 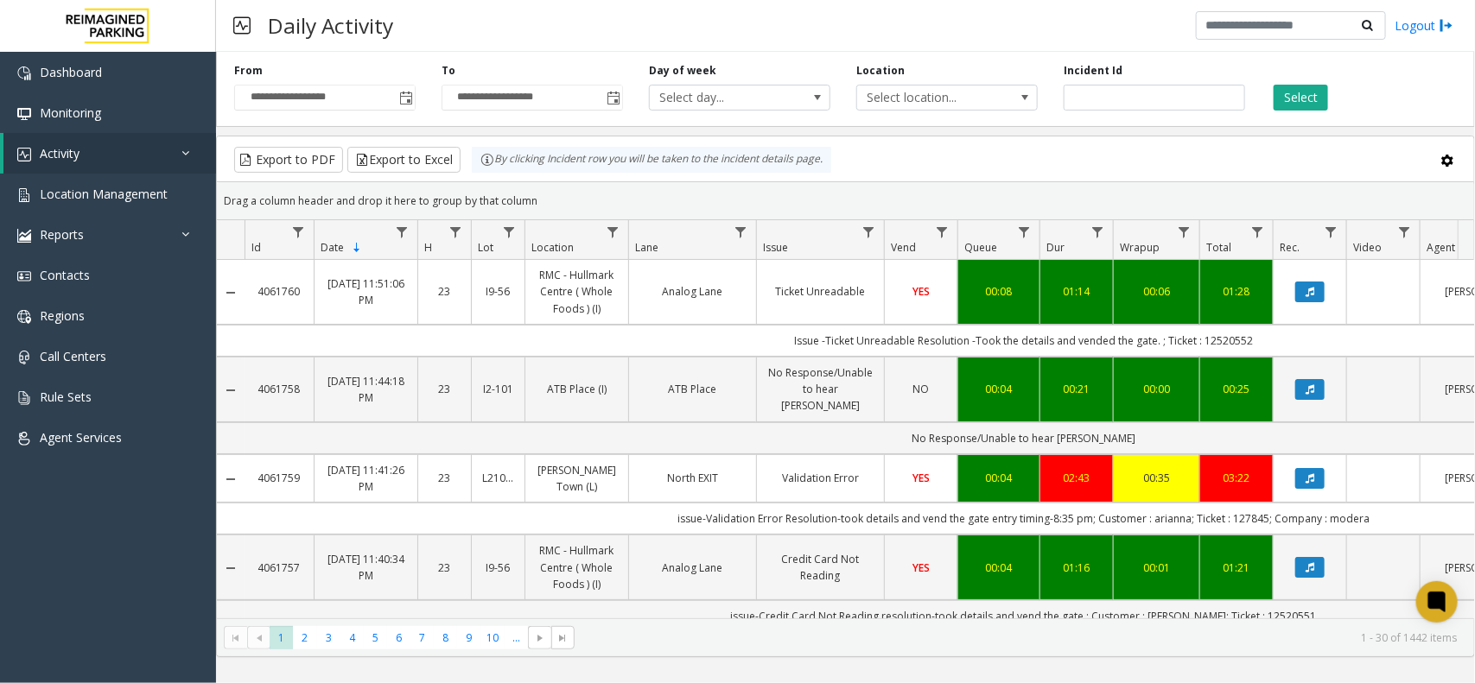 I want to click on a: Queue Filter Menu, so click(x=1024, y=232).